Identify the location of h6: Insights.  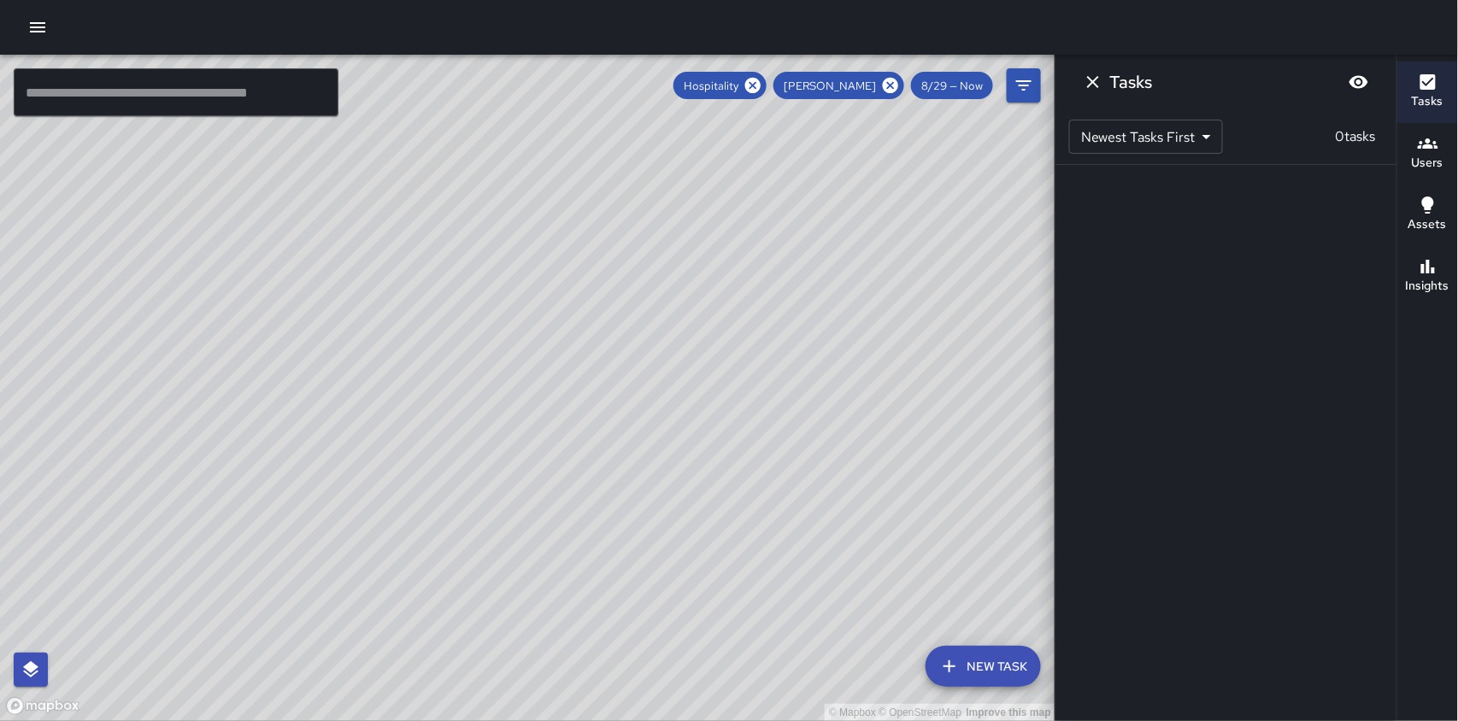
(1427, 286).